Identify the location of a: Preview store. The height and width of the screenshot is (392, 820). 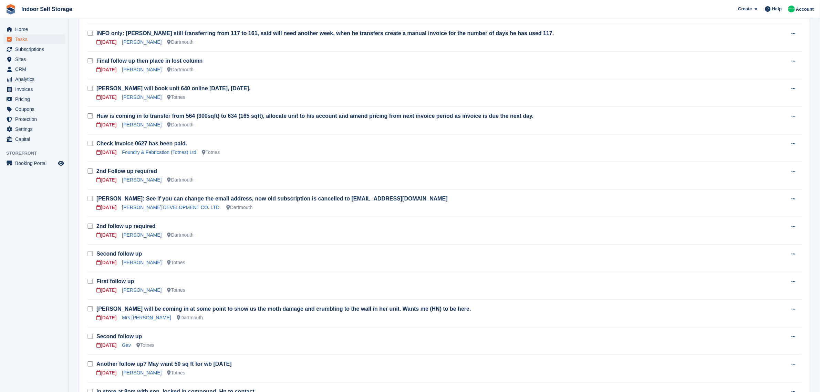
(61, 163).